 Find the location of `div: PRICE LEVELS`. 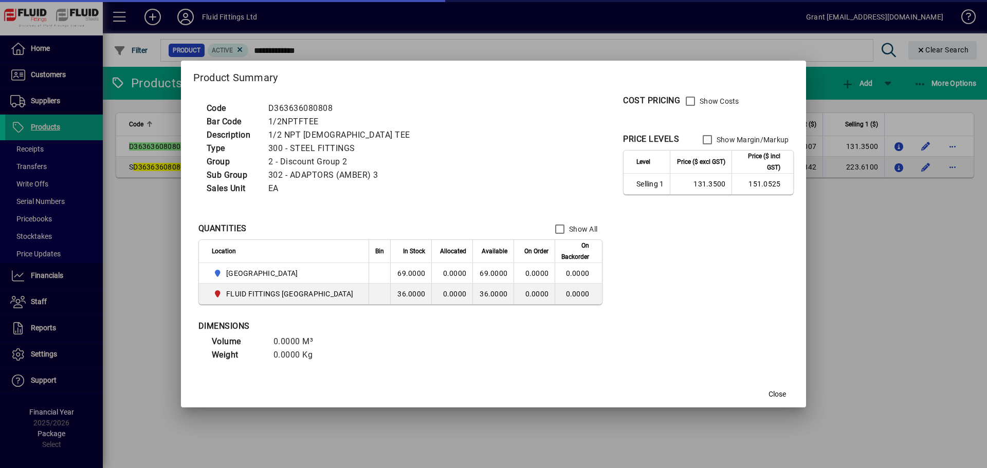

div: PRICE LEVELS is located at coordinates (651, 139).